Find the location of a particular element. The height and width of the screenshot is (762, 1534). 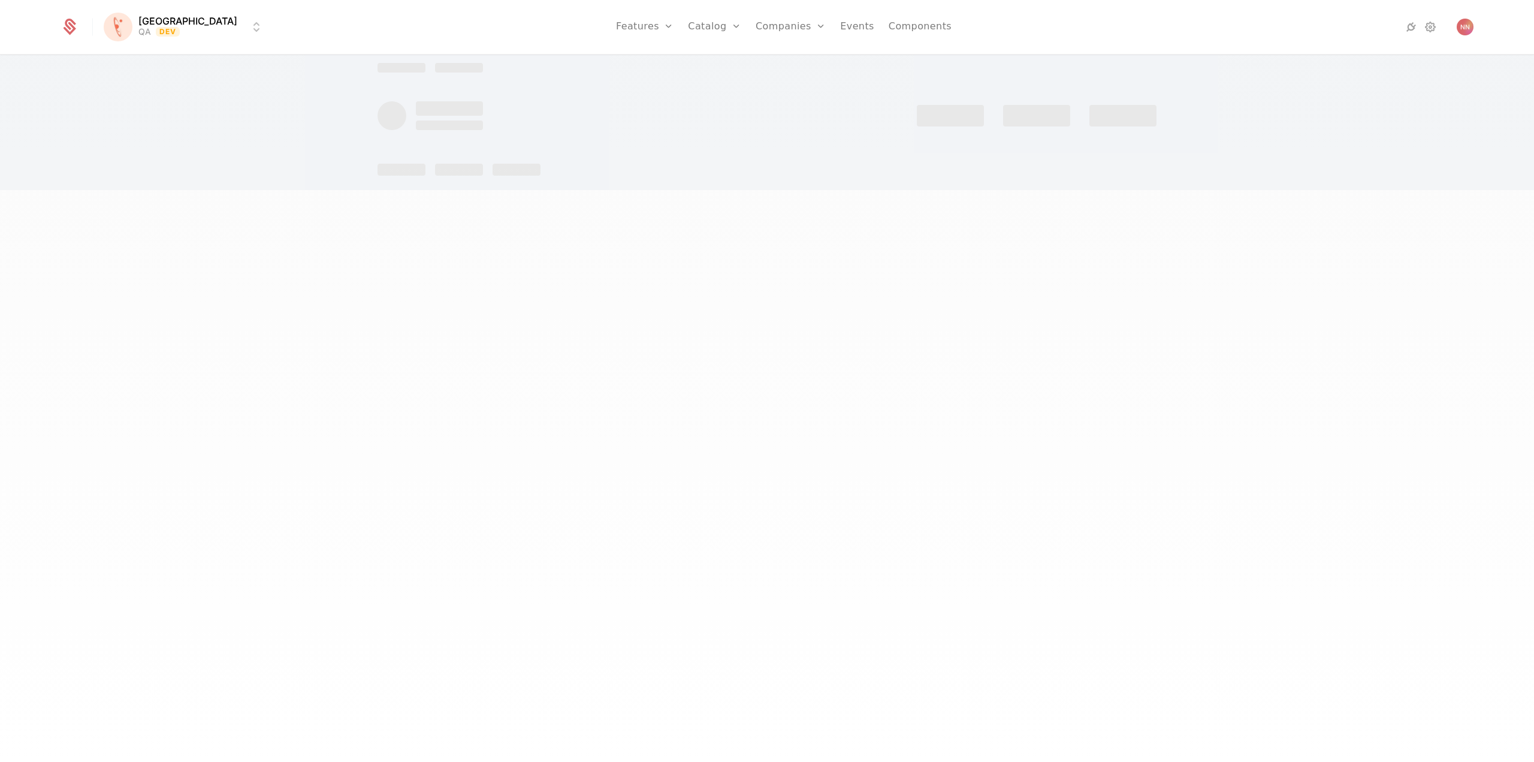

button: Open user button is located at coordinates (1465, 27).